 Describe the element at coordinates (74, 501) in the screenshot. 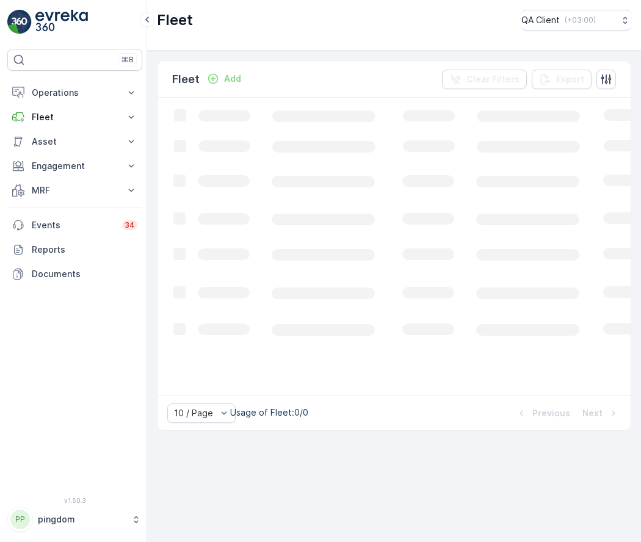

I see `span: v 1.50.3` at that location.